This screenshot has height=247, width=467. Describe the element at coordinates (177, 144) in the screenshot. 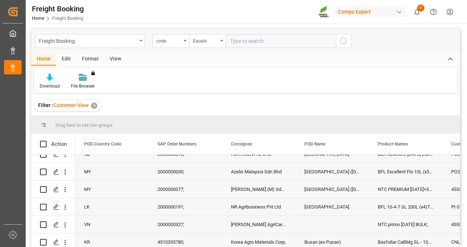

I see `span: SAP Order Numbers` at that location.